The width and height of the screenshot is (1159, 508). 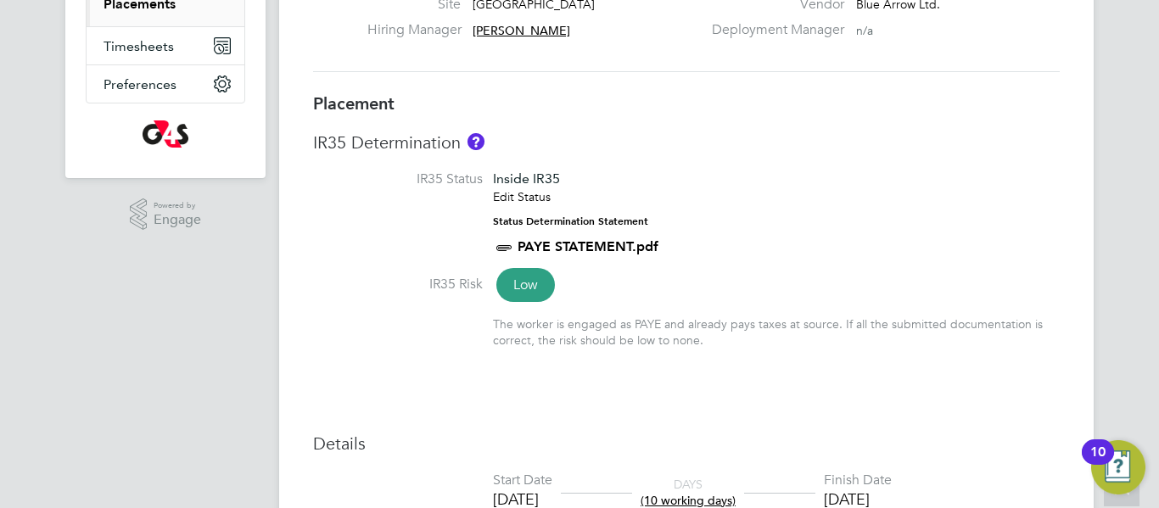 What do you see at coordinates (177, 205) in the screenshot?
I see `span: Powered by` at bounding box center [177, 205].